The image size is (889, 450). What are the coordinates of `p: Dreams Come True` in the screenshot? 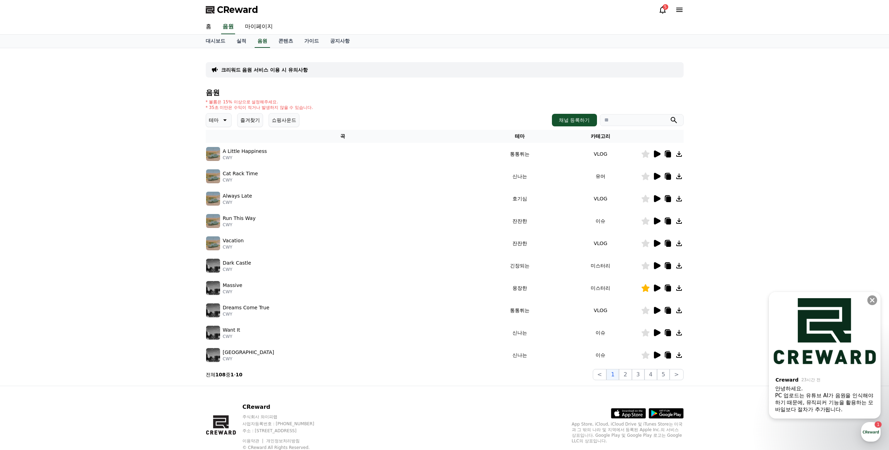 It's located at (246, 308).